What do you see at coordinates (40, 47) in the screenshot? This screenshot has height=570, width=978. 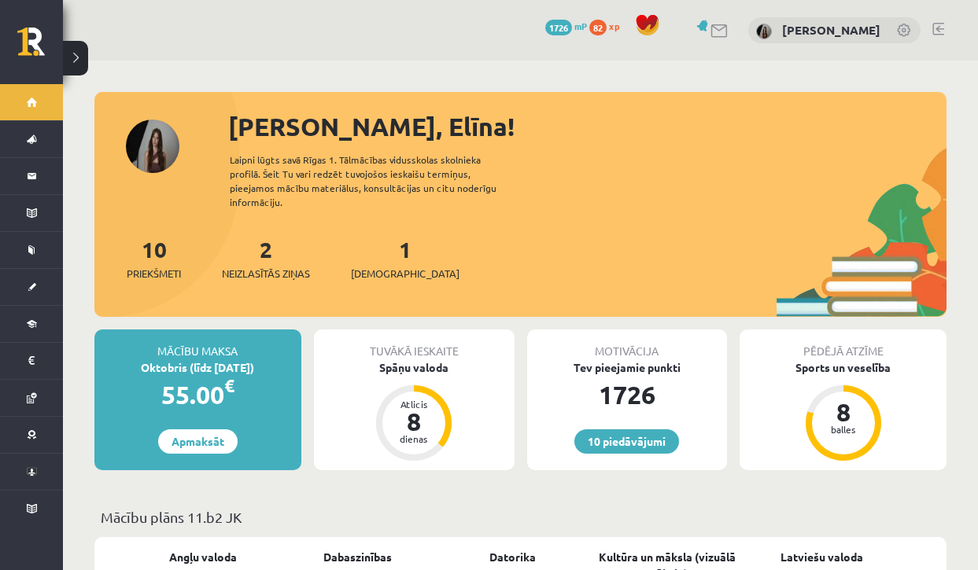 I see `a: Rīgas 1. Tālmācības vidusskola` at bounding box center [40, 47].